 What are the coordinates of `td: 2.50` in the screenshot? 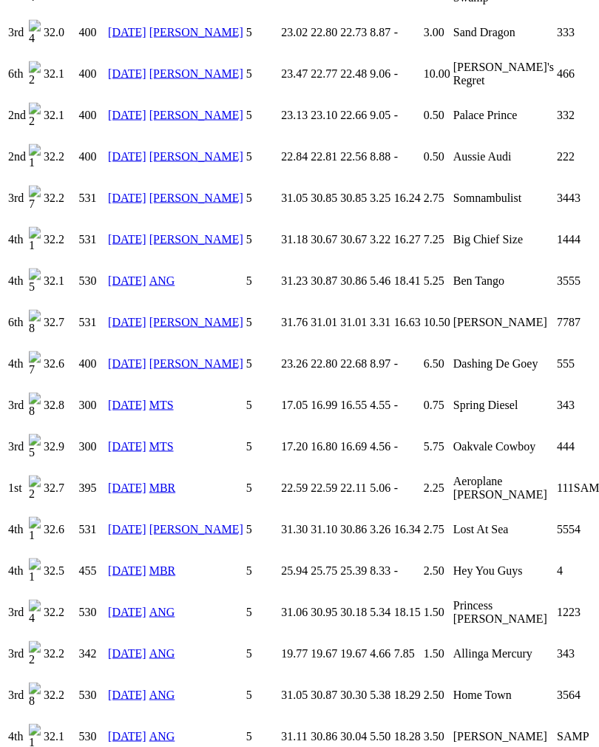 It's located at (437, 695).